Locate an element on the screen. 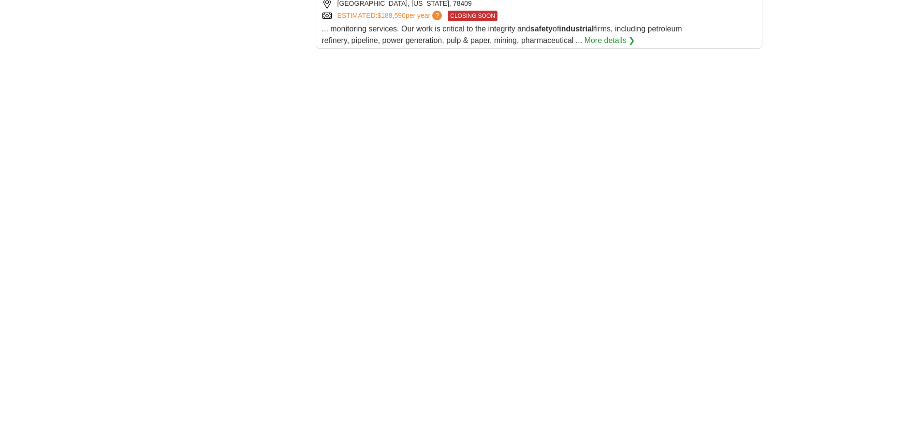  span: ... monitoring services. Our work is critical to the integrity and of firms, including petroleum ... is located at coordinates (502, 34).